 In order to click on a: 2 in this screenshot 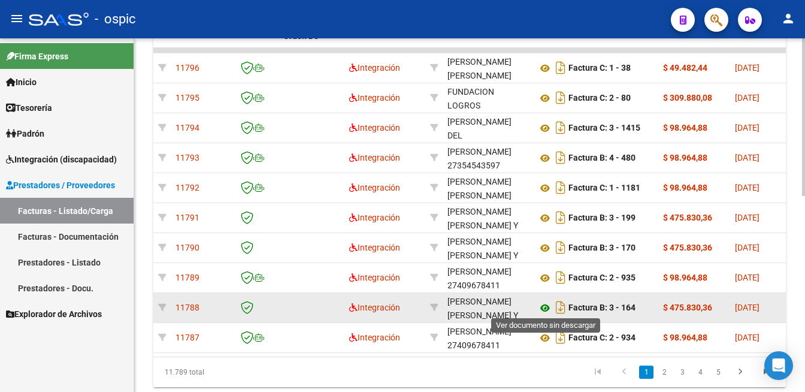, I will do `click(664, 372)`.